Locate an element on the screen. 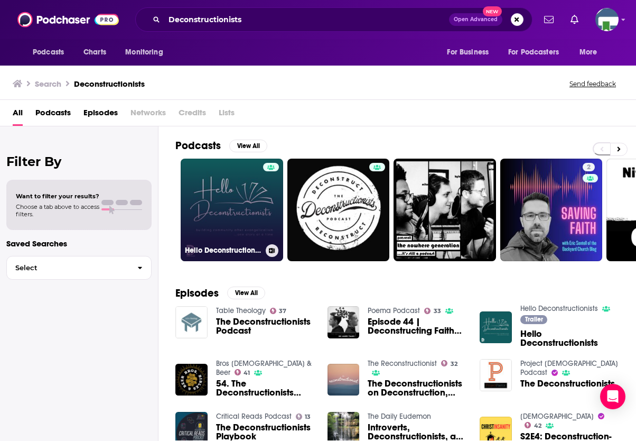 Image resolution: width=636 pixels, height=441 pixels. img: User Profile is located at coordinates (607, 20).